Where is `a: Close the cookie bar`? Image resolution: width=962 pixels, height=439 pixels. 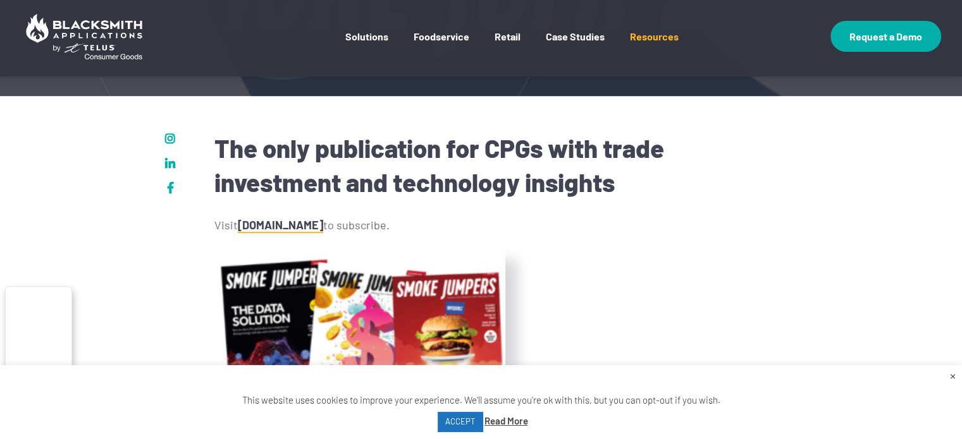 a: Close the cookie bar is located at coordinates (952, 376).